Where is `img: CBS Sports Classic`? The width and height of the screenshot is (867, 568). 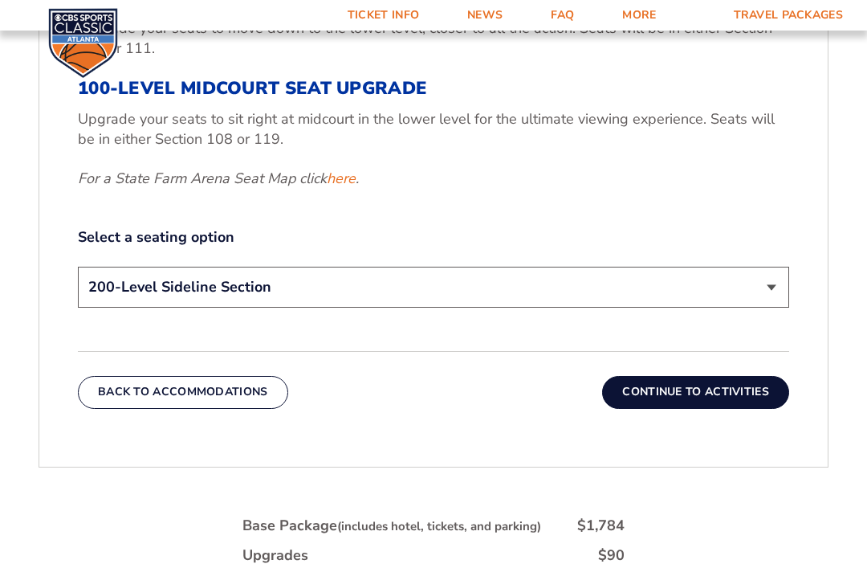 img: CBS Sports Classic is located at coordinates (83, 43).